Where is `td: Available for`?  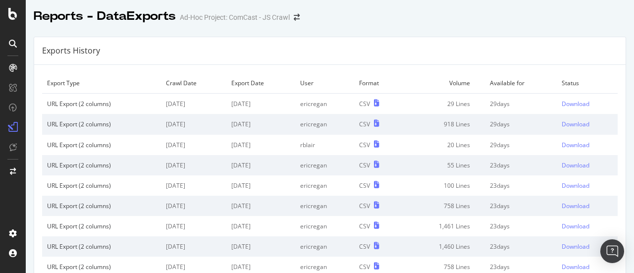
td: Available for is located at coordinates (521, 83).